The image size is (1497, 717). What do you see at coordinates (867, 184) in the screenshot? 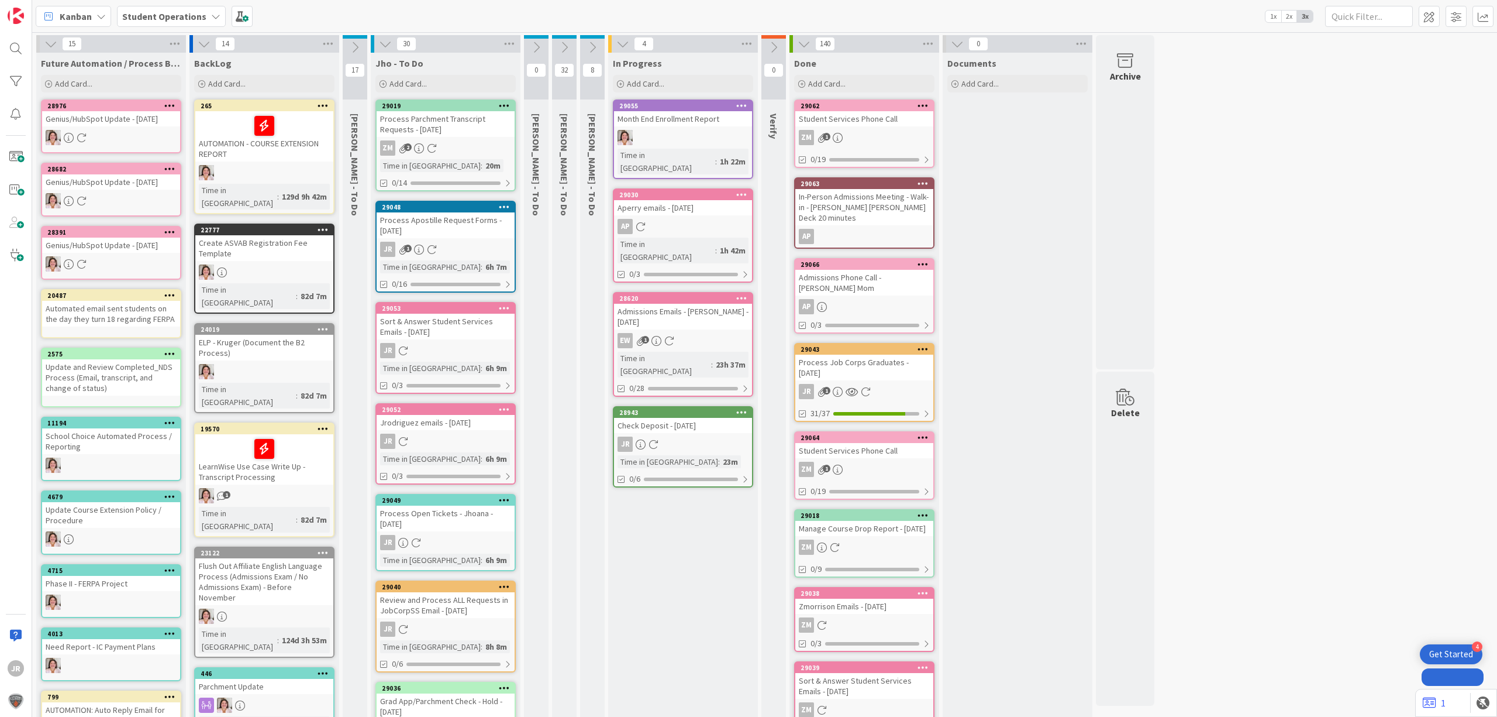
I see `div: 29063` at bounding box center [867, 184].